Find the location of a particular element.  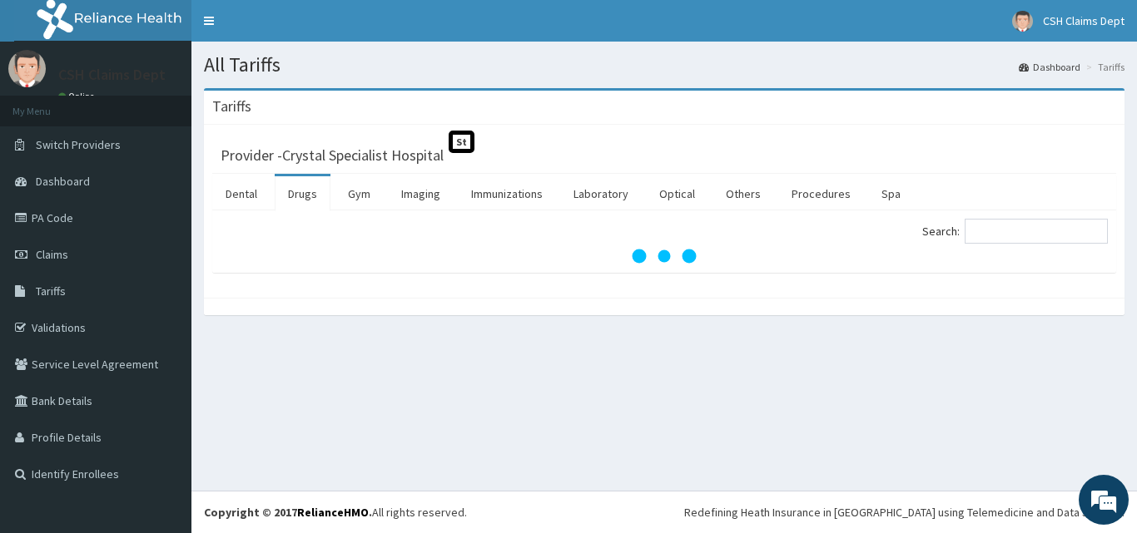

a: Gym is located at coordinates (359, 194).